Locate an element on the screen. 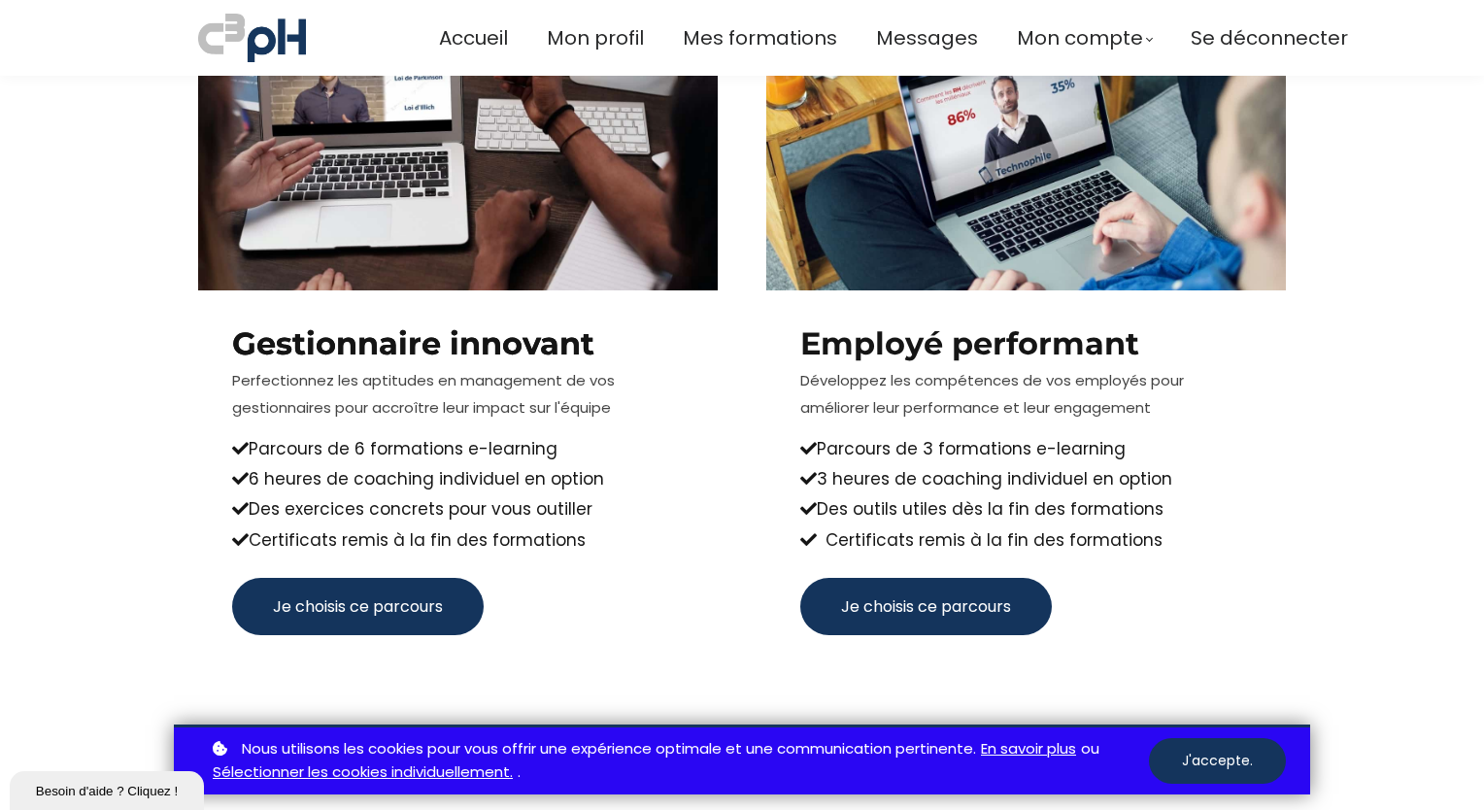 This screenshot has width=1484, height=810. b: Gestionnaire innovant is located at coordinates (413, 343).